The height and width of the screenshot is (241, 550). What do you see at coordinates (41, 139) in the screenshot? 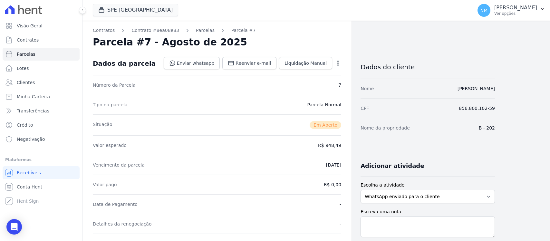
I see `a: Negativação` at bounding box center [41, 139].